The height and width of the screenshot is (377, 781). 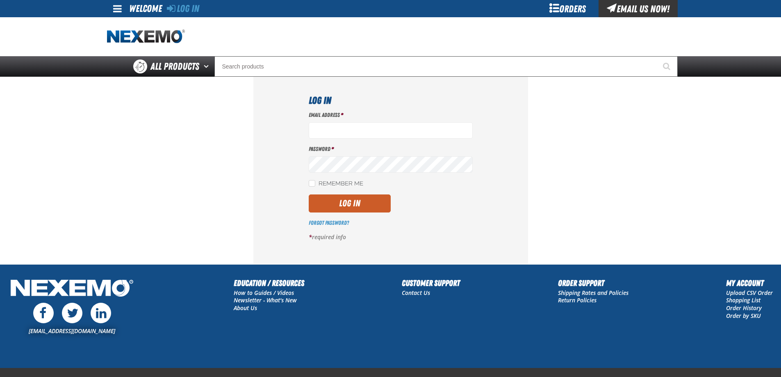 What do you see at coordinates (431, 283) in the screenshot?
I see `h2: Customer Support` at bounding box center [431, 283].